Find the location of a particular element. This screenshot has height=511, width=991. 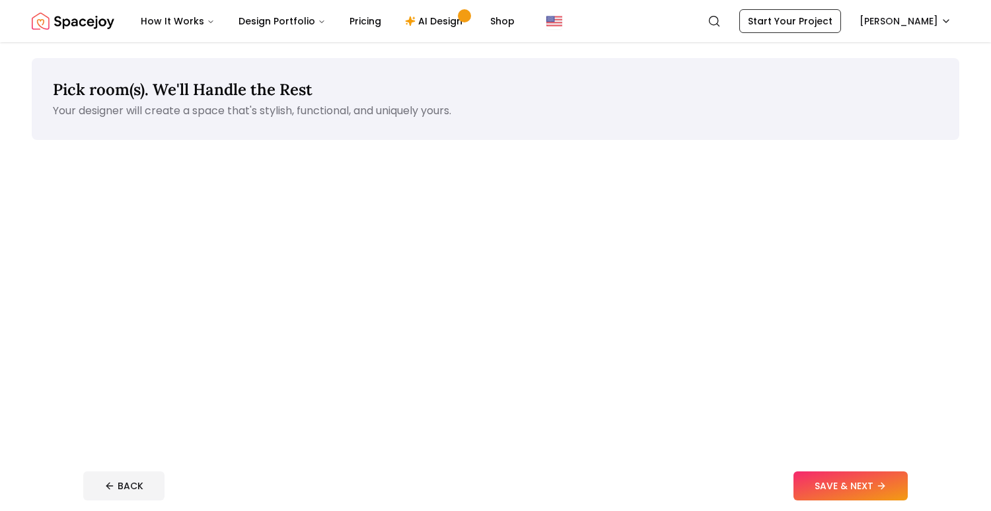

a: Shop is located at coordinates (502, 21).